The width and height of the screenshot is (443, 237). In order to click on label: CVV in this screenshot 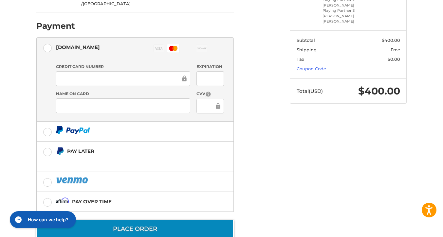, I will do `click(210, 94)`.